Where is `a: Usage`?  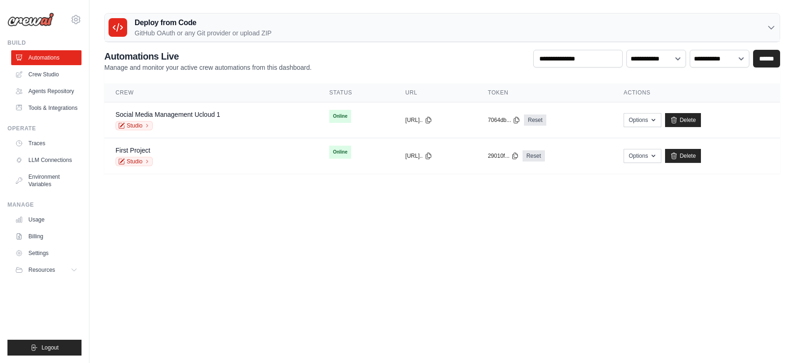
a: Usage is located at coordinates (46, 220).